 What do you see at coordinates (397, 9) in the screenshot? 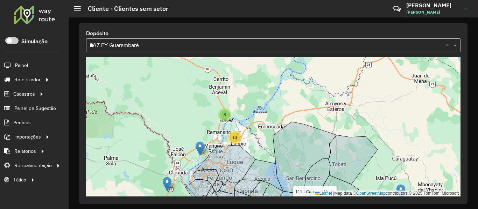
I see `a: Contato Rápido` at bounding box center [397, 9].